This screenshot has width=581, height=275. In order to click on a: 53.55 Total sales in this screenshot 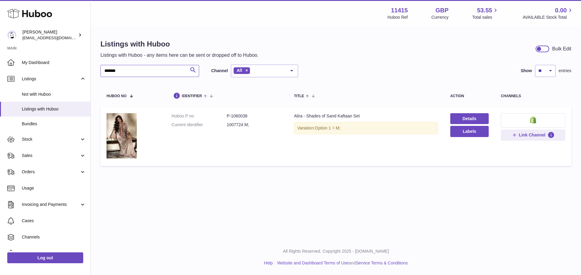, I will do `click(485, 13)`.